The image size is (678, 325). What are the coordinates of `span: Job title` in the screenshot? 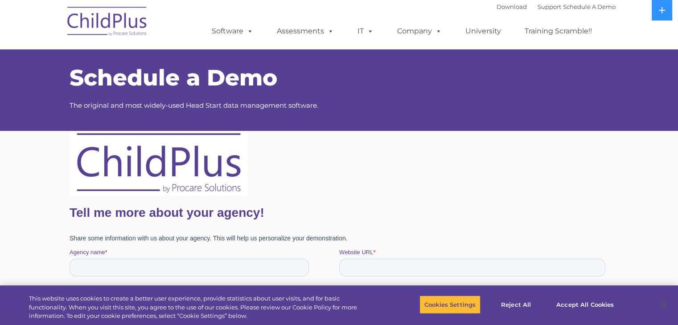 It's located at (369, 267).